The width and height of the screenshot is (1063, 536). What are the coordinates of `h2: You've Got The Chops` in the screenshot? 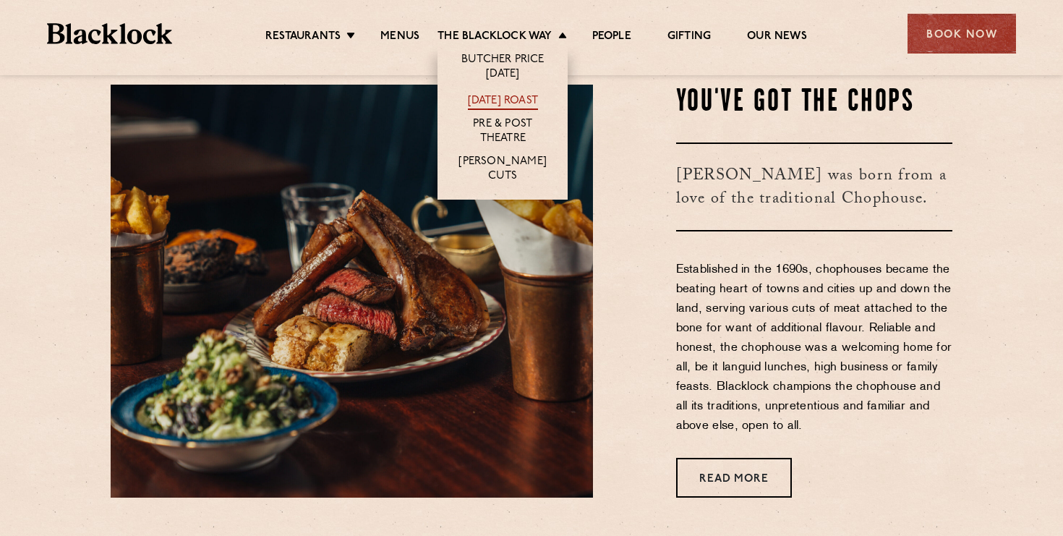 It's located at (814, 103).